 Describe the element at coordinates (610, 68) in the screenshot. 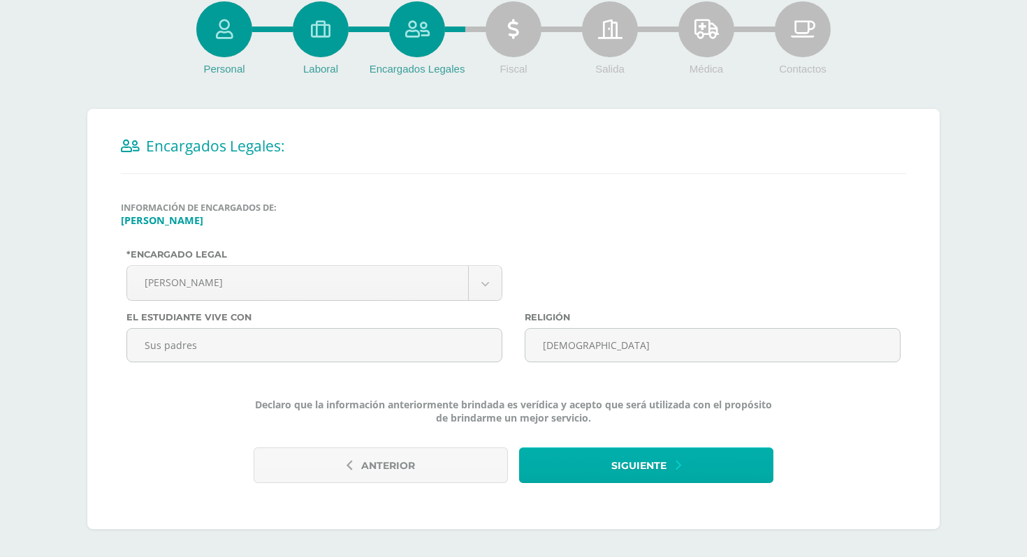

I see `span: Salida` at that location.